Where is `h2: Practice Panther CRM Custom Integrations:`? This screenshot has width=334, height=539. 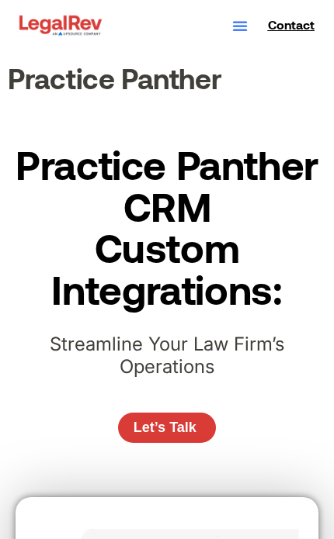 h2: Practice Panther CRM Custom Integrations: is located at coordinates (167, 227).